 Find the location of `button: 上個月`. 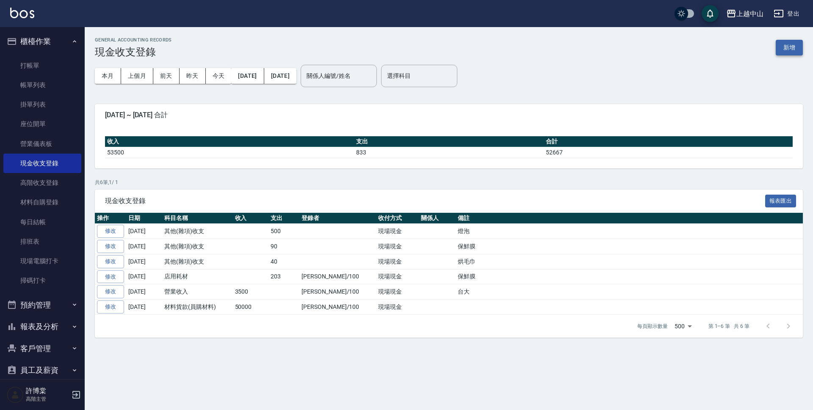

button: 上個月 is located at coordinates (137, 76).